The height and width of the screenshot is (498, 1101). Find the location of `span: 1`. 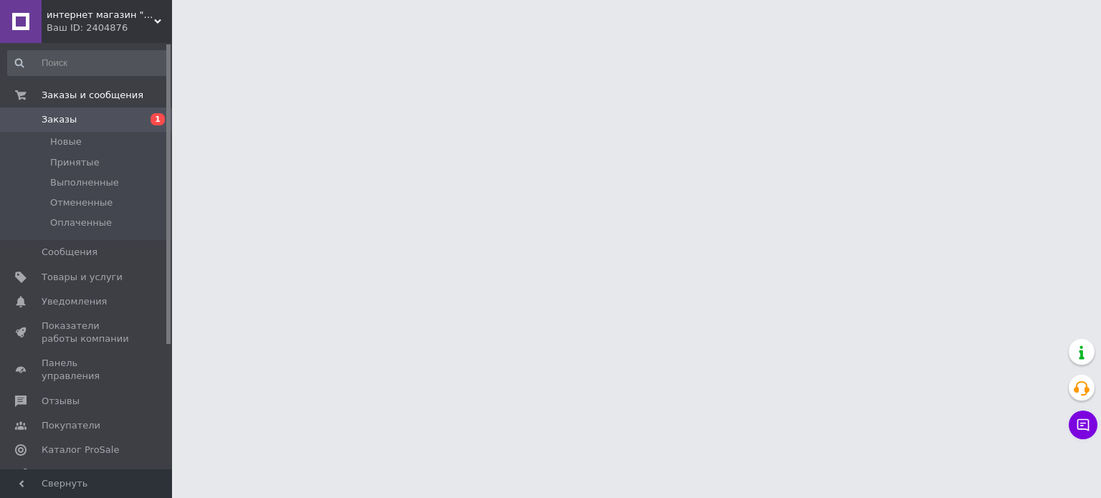

span: 1 is located at coordinates (158, 119).